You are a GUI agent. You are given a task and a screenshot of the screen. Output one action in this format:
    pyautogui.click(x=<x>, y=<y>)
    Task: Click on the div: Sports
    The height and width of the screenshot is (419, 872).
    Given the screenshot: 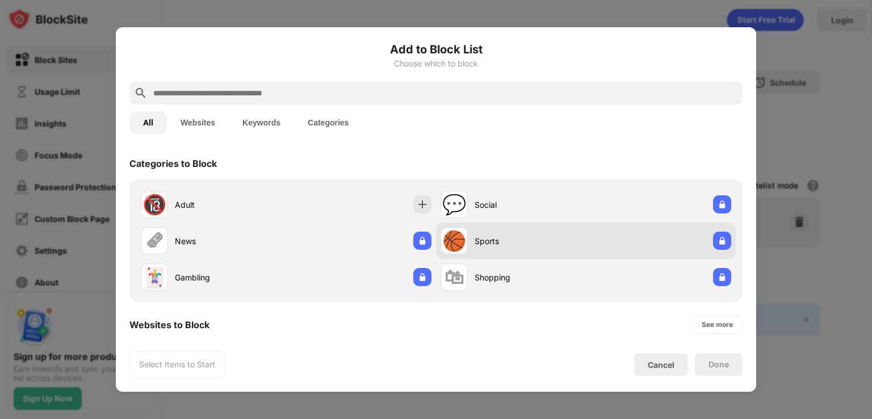 What is the action you would take?
    pyautogui.click(x=530, y=241)
    